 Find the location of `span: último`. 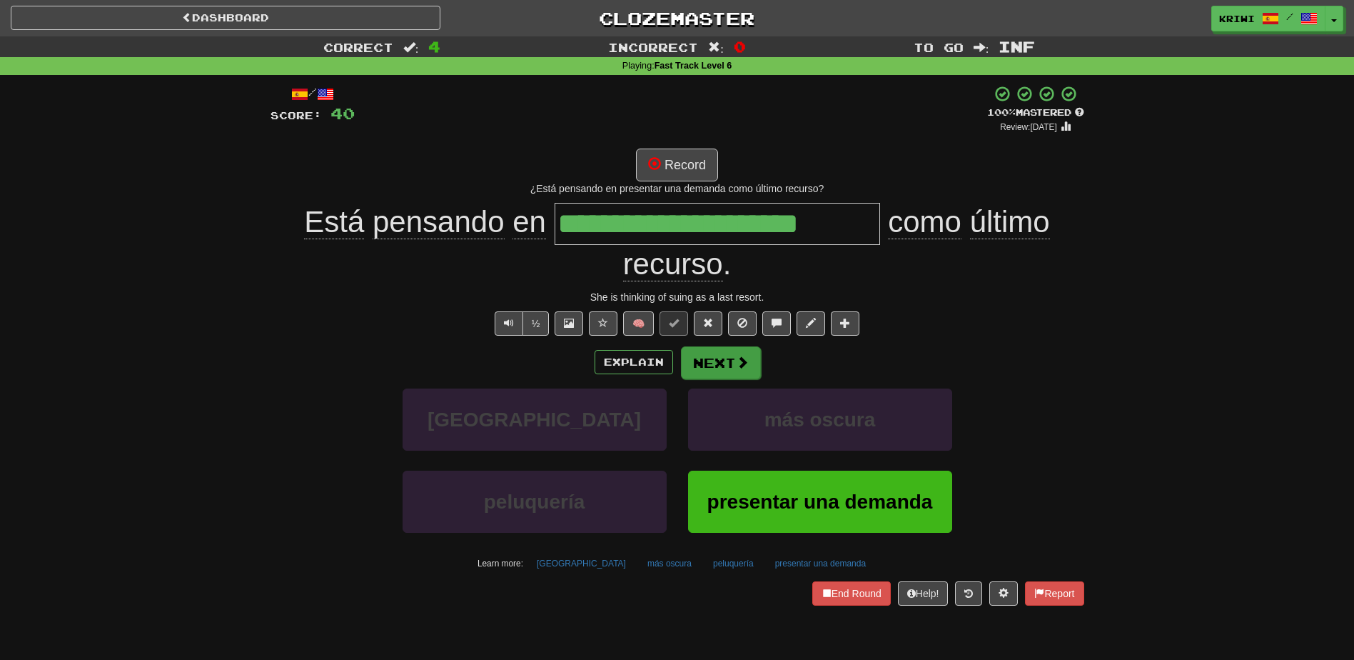

span: último is located at coordinates (1010, 222).